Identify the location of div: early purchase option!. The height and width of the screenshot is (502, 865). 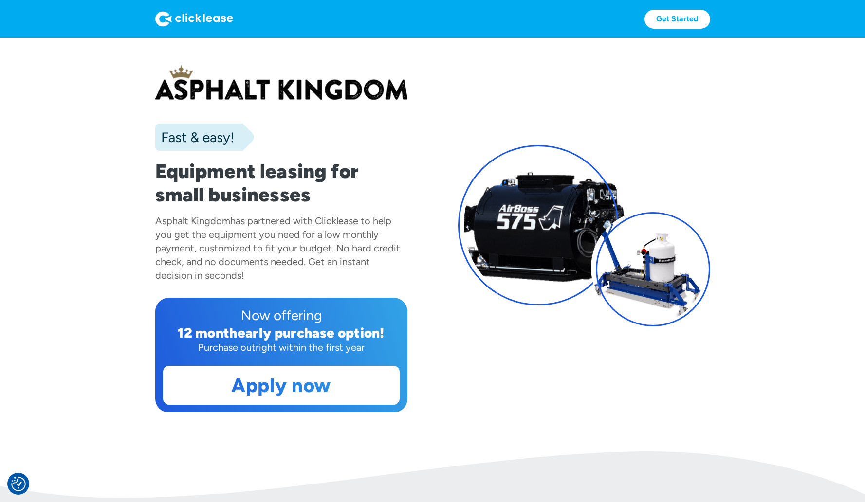
(311, 333).